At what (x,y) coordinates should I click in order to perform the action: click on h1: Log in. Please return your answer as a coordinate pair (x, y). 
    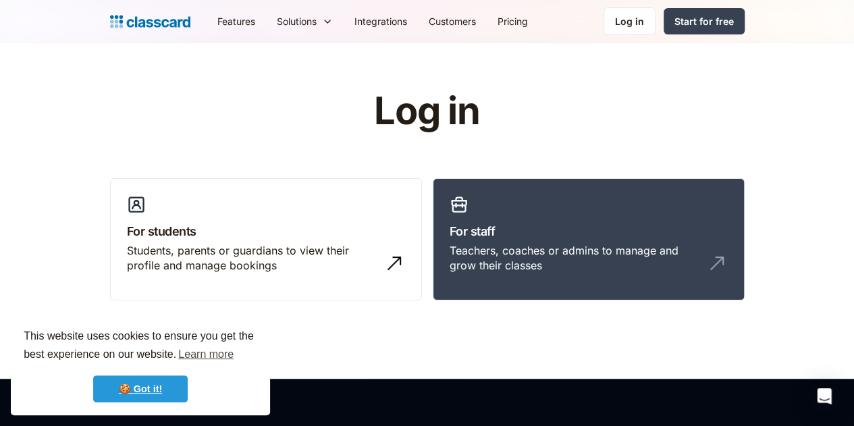
    Looking at the image, I should click on (427, 111).